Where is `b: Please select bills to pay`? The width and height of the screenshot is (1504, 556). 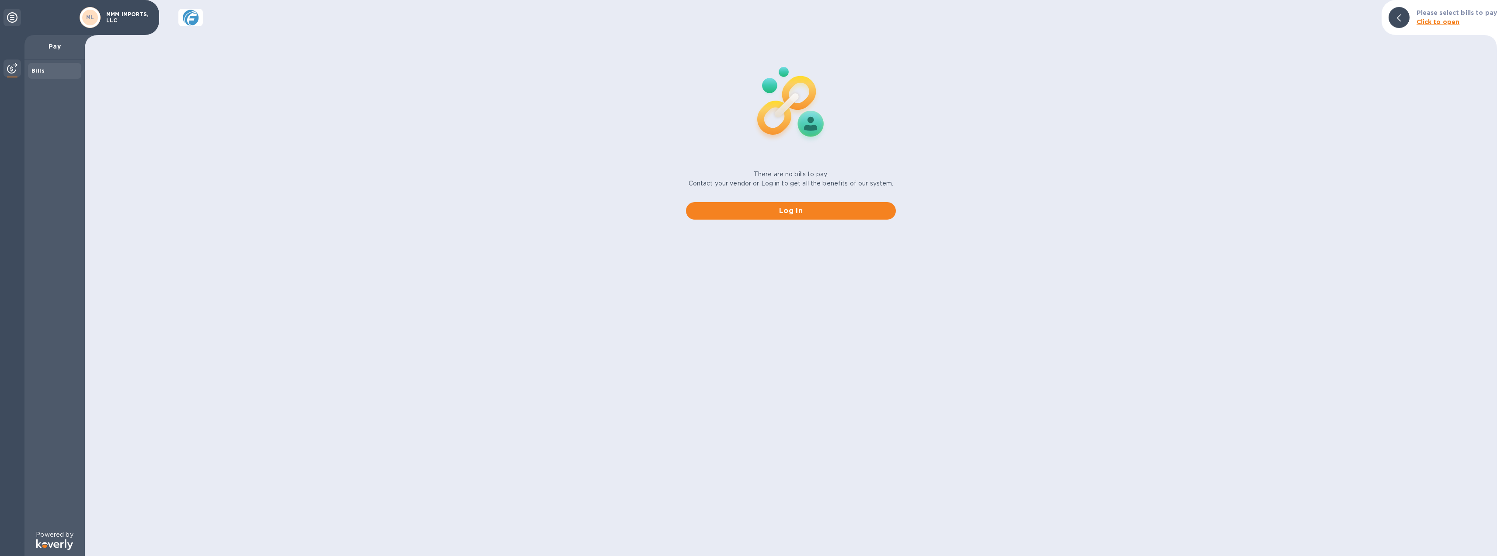
b: Please select bills to pay is located at coordinates (1457, 13).